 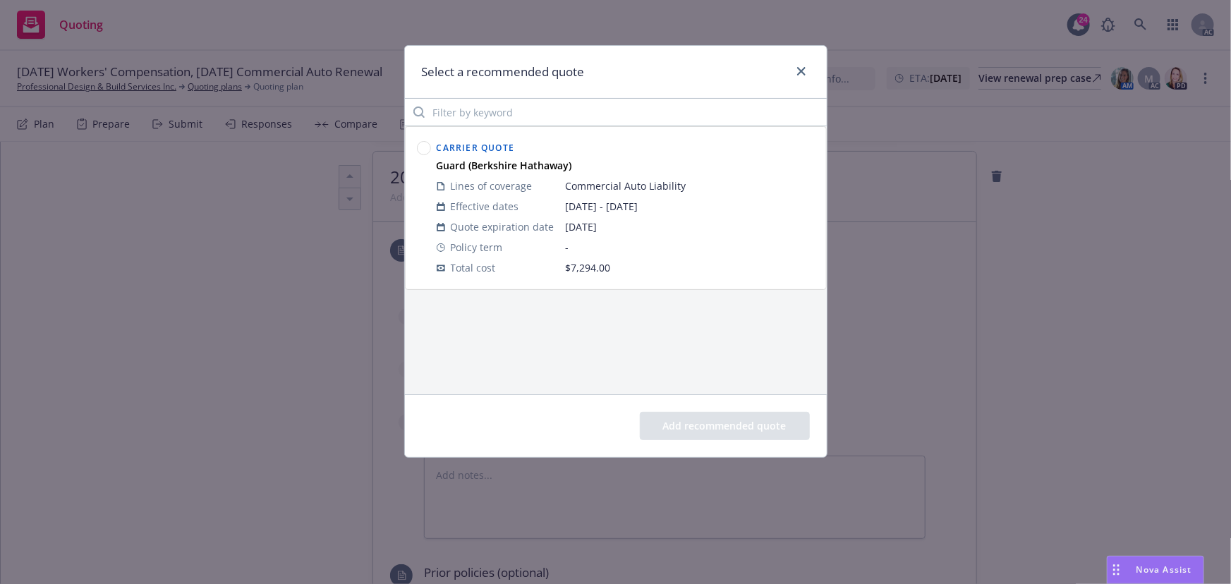 What do you see at coordinates (588, 267) in the screenshot?
I see `span: $7,294.00` at bounding box center [588, 267].